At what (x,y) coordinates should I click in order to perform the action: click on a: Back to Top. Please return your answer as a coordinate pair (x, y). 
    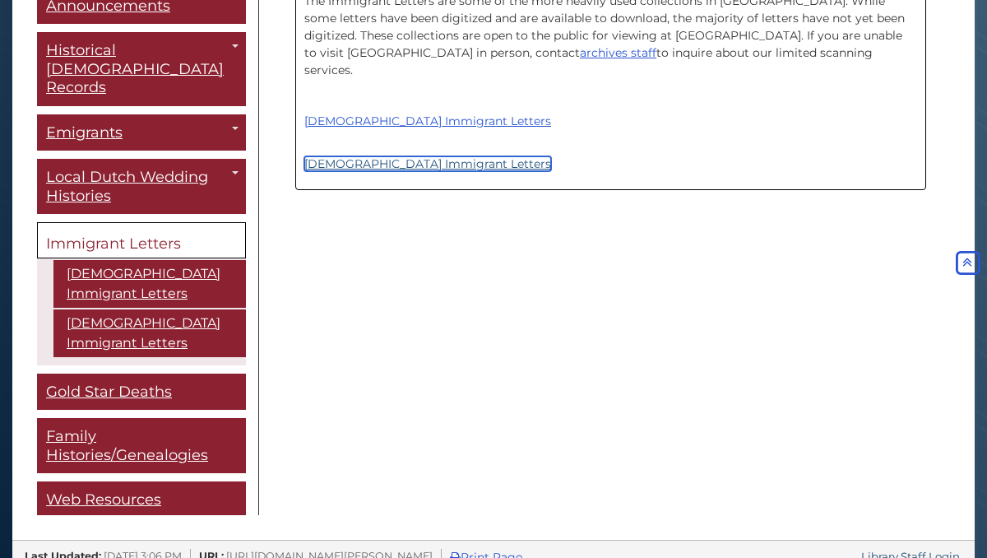
    Looking at the image, I should click on (967, 262).